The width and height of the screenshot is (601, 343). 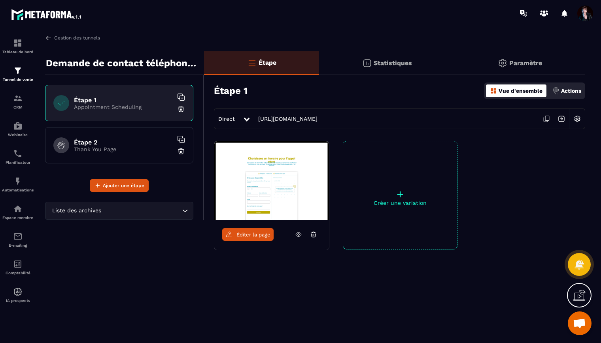 I want to click on span: Éditer la page, so click(x=253, y=235).